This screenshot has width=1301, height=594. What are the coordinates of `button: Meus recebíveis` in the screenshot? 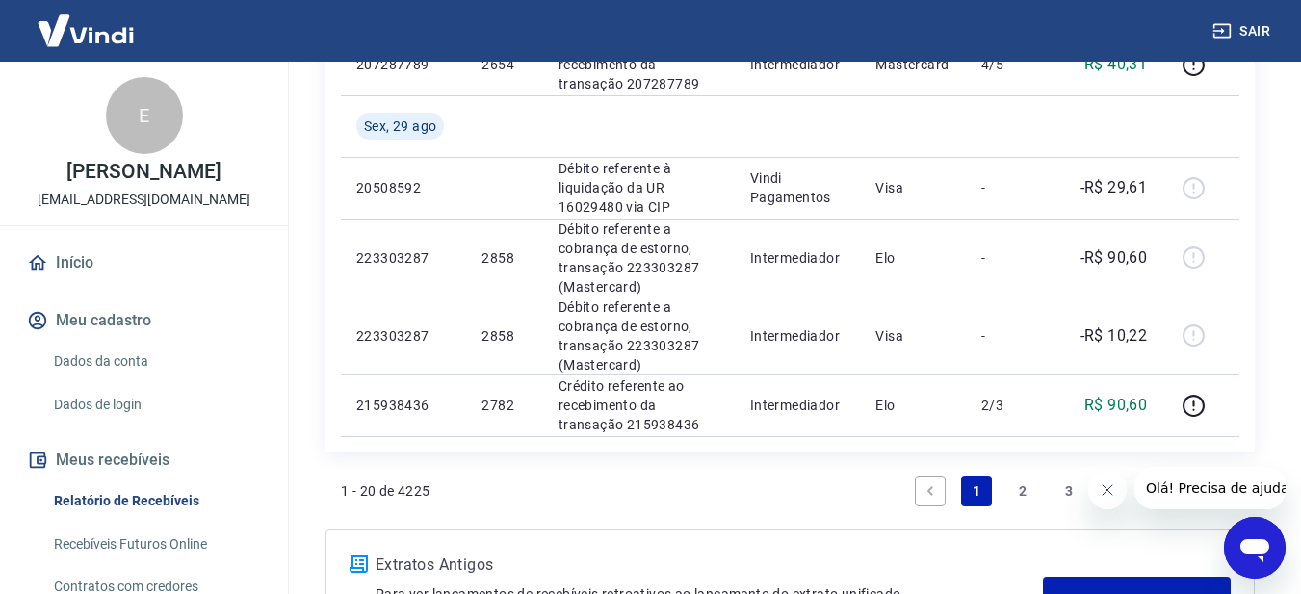 It's located at (144, 460).